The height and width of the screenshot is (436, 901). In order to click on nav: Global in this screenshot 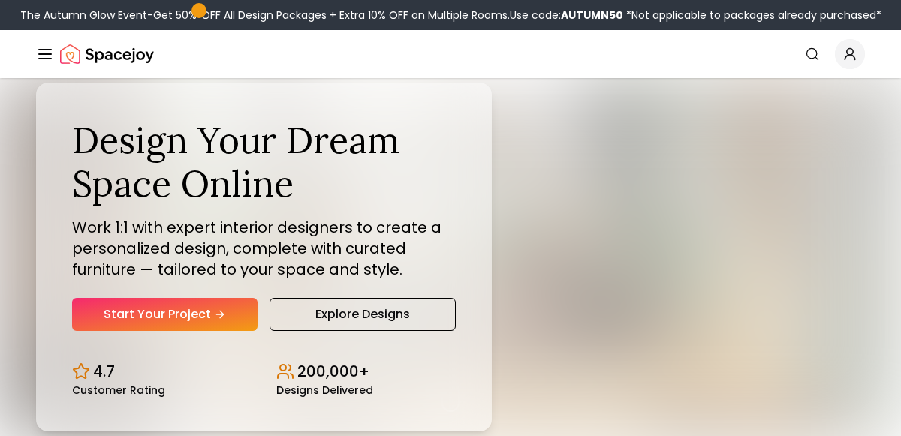, I will do `click(451, 54)`.